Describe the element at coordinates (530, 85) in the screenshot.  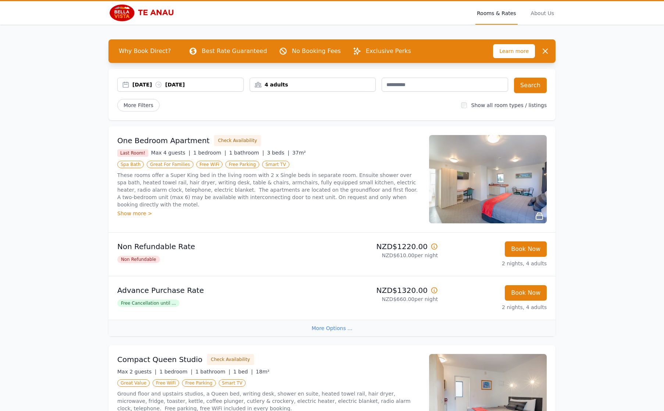
I see `button: Search` at that location.